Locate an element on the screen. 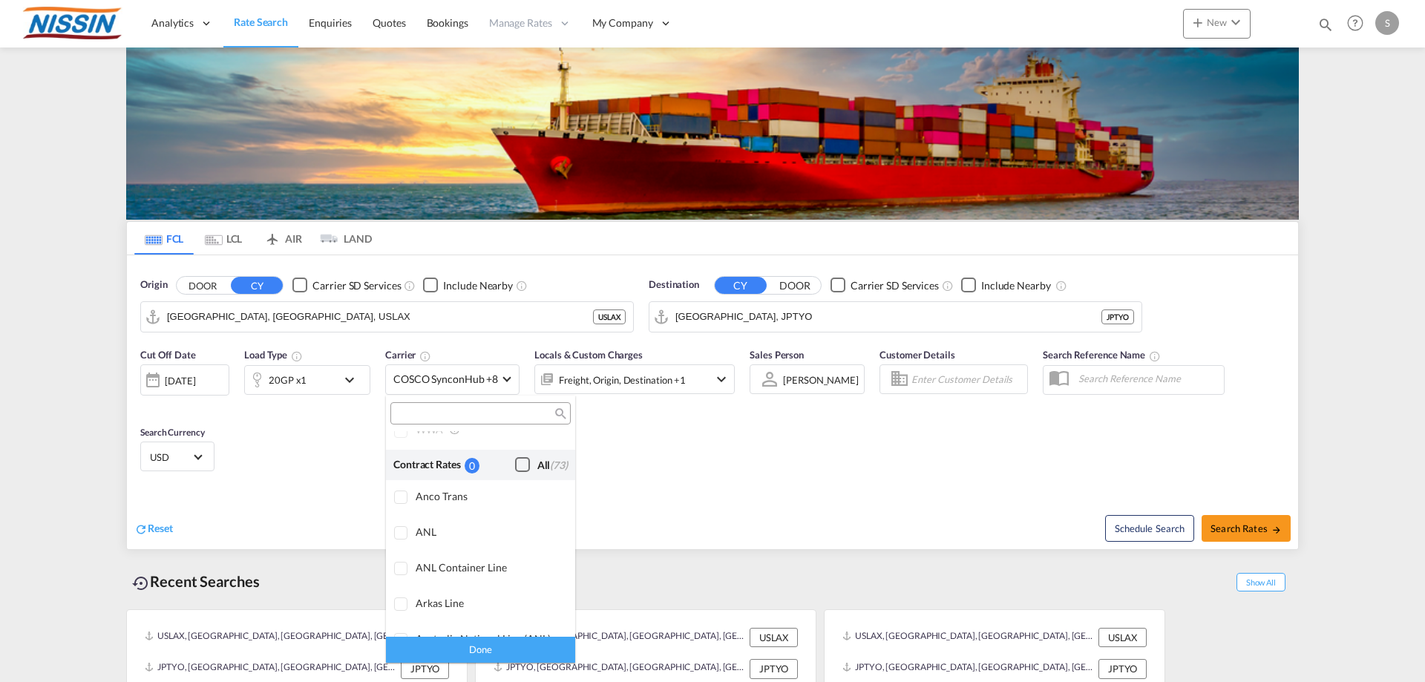  div: Done is located at coordinates (480, 649).